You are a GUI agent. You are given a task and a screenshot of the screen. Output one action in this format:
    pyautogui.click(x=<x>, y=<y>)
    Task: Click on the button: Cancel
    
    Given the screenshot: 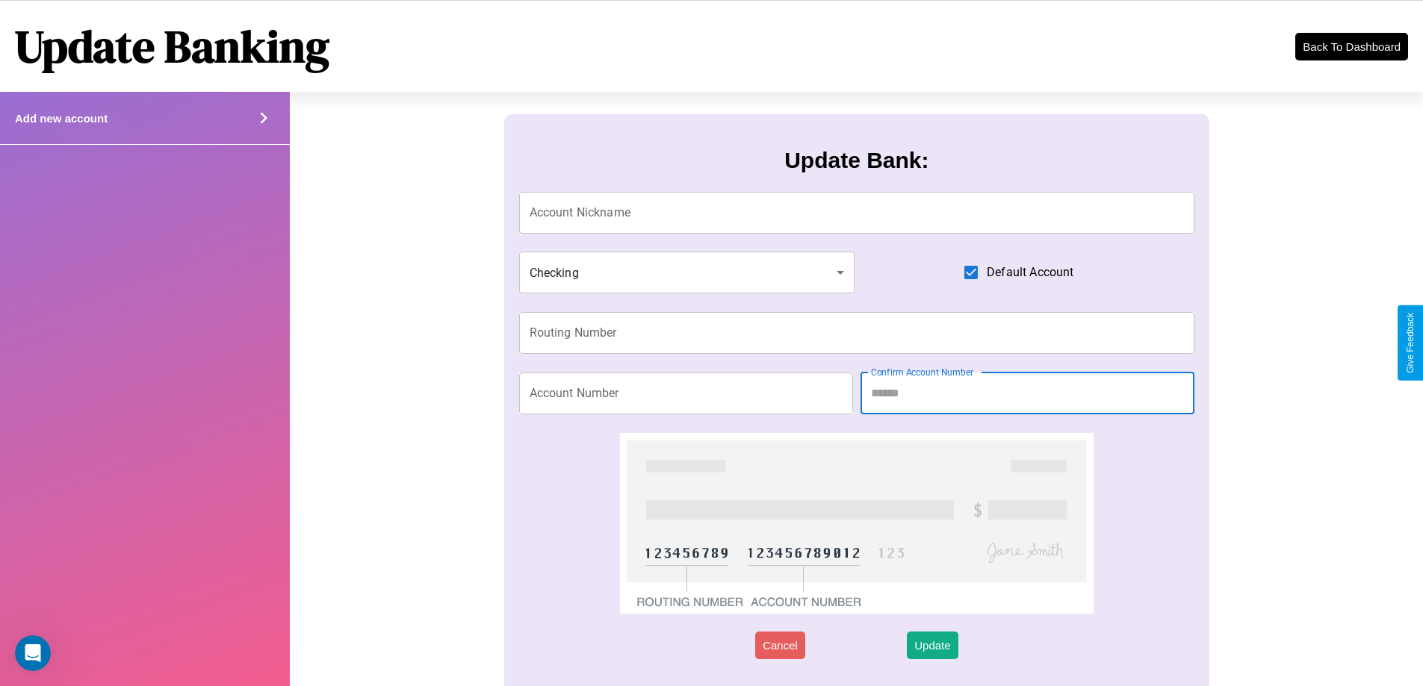 What is the action you would take?
    pyautogui.click(x=780, y=645)
    